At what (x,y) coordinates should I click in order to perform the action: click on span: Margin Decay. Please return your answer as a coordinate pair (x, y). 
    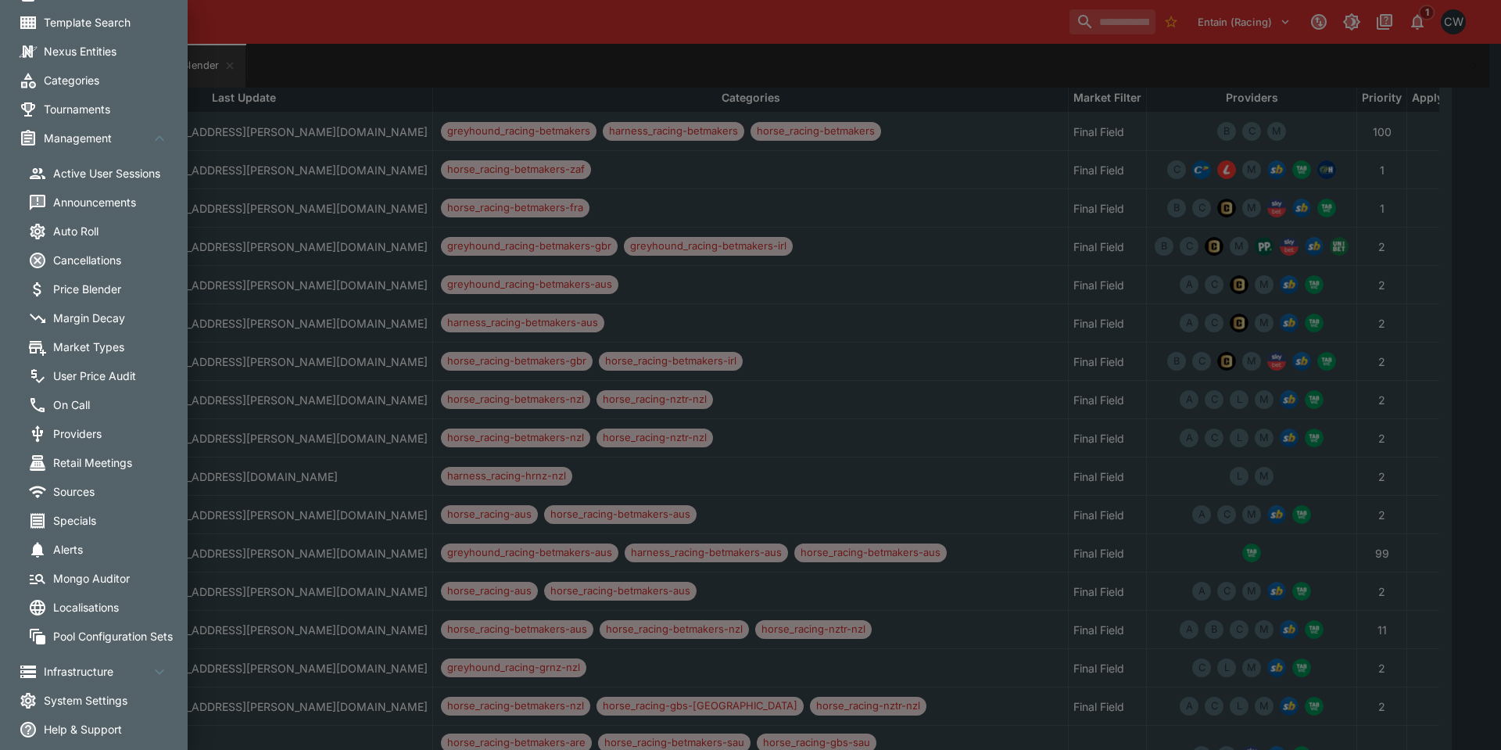
    Looking at the image, I should click on (116, 317).